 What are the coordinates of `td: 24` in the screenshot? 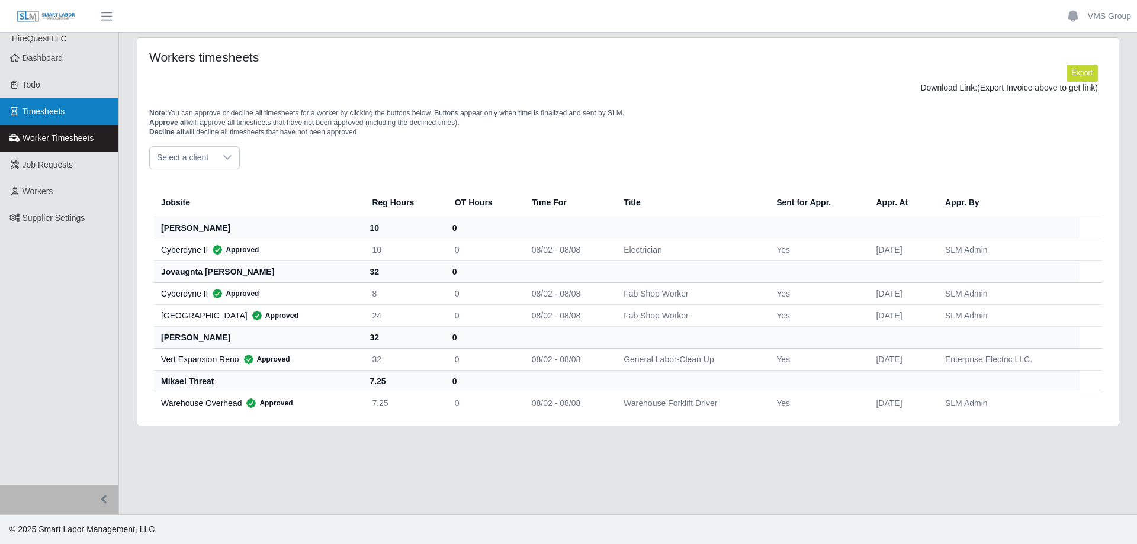 It's located at (403, 315).